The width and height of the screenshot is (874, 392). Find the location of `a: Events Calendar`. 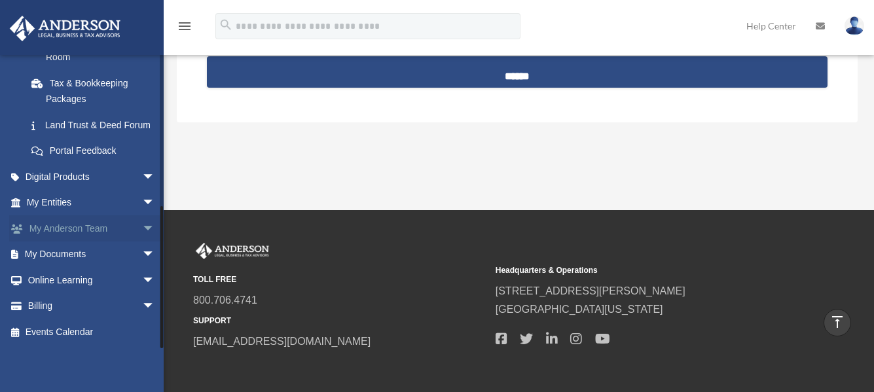

a: Events Calendar is located at coordinates (92, 332).